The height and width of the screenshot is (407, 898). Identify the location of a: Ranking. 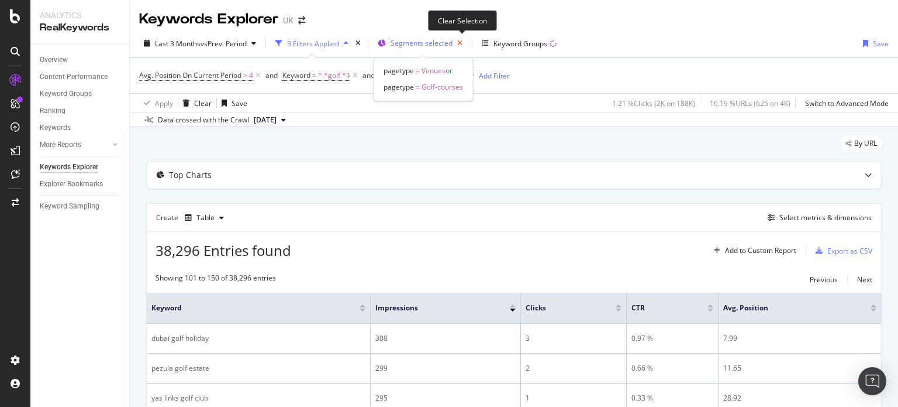
(80, 111).